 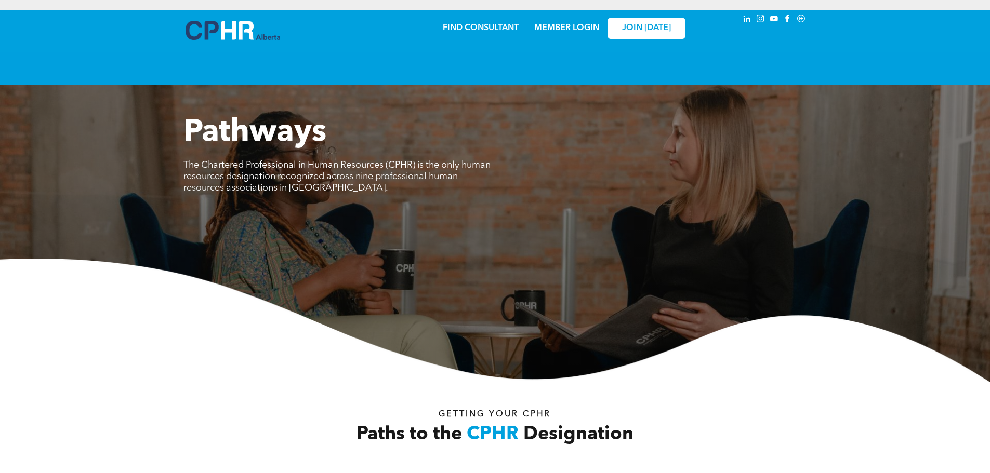 What do you see at coordinates (774, 20) in the screenshot?
I see `a: youtube` at bounding box center [774, 20].